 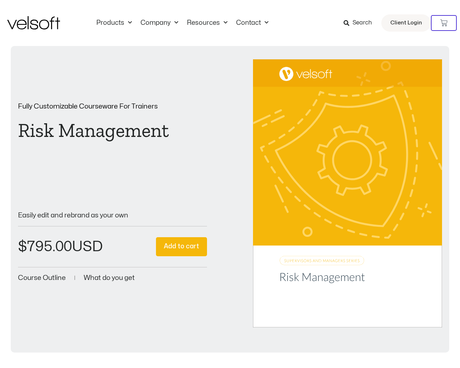 I want to click on p: Fully Customizable Courseware For Trainers, so click(x=113, y=106).